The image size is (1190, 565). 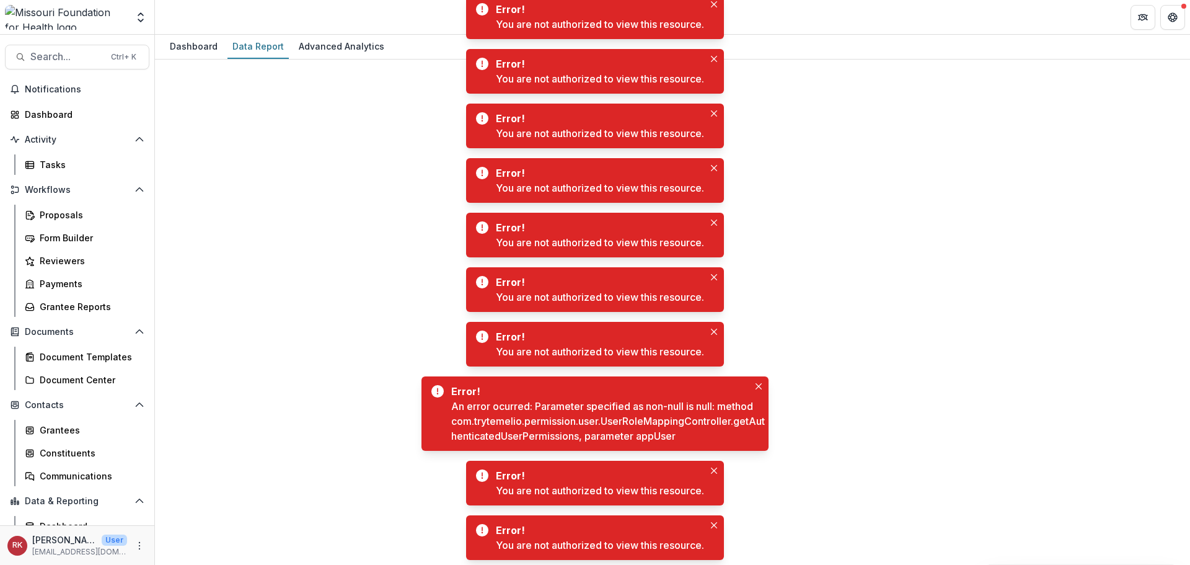 What do you see at coordinates (139, 546) in the screenshot?
I see `button: More` at bounding box center [139, 546].